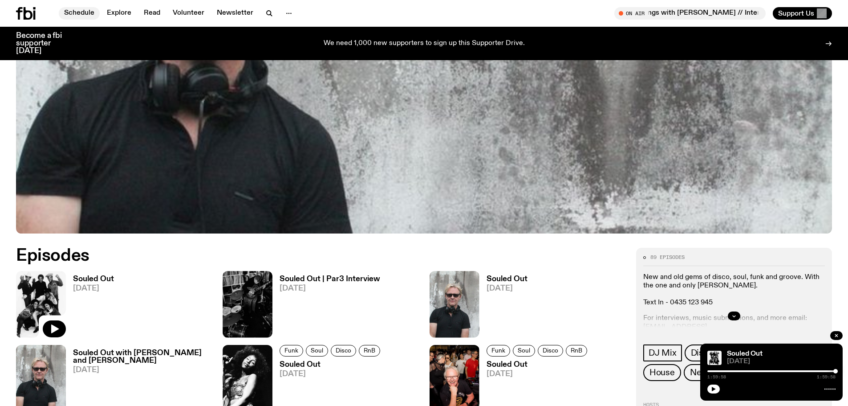 Image resolution: width=848 pixels, height=406 pixels. I want to click on a: Schedule, so click(79, 13).